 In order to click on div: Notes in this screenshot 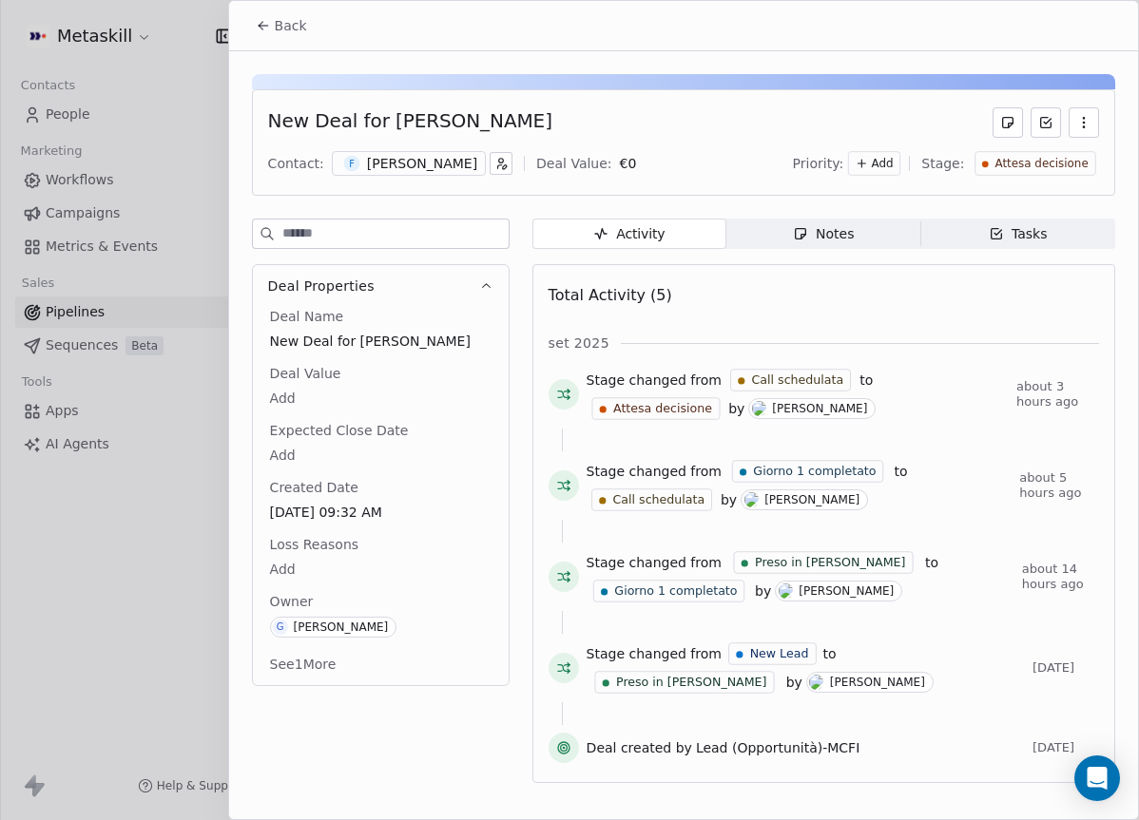, I will do `click(823, 234)`.